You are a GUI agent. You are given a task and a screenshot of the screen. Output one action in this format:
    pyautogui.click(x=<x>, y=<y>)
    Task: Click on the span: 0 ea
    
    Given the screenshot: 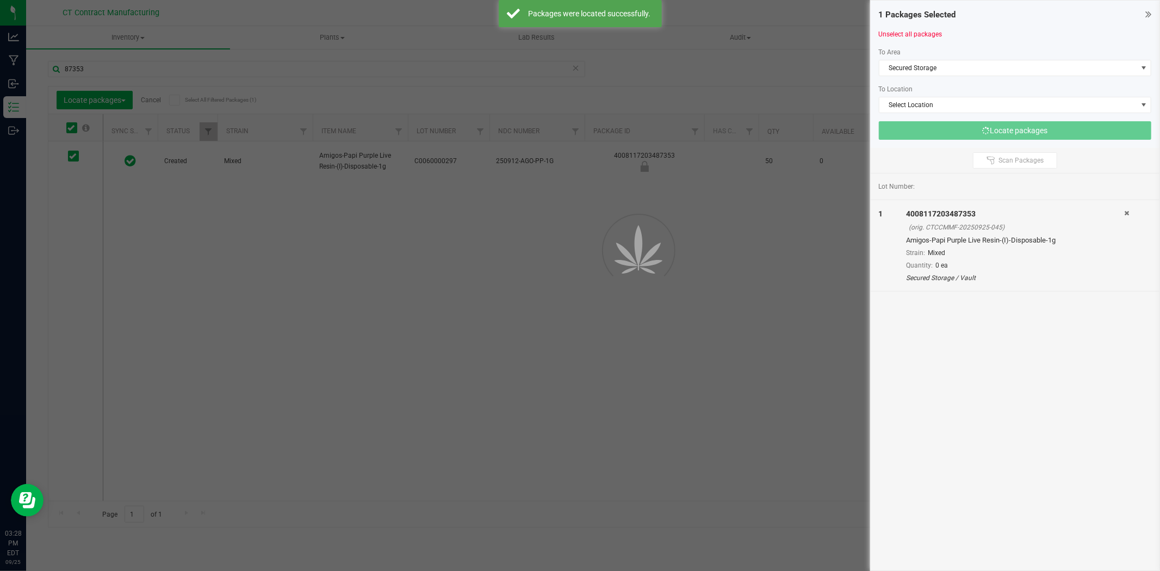 What is the action you would take?
    pyautogui.click(x=941, y=265)
    